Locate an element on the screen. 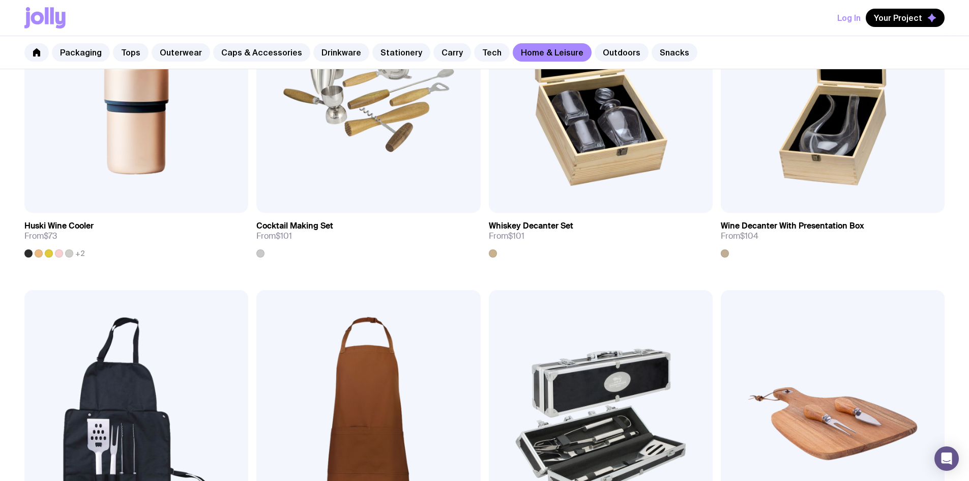  a: Outdoors is located at coordinates (622, 52).